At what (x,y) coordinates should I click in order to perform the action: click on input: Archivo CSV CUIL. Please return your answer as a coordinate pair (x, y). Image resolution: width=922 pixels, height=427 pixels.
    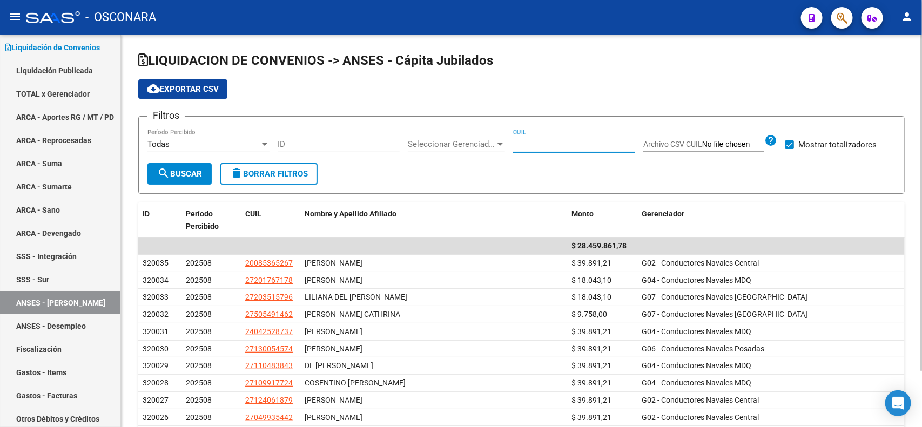
    Looking at the image, I should click on (733, 145).